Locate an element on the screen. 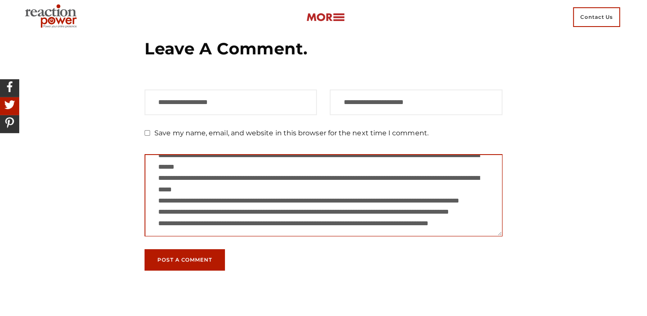  img: more-btn.png is located at coordinates (325, 17).